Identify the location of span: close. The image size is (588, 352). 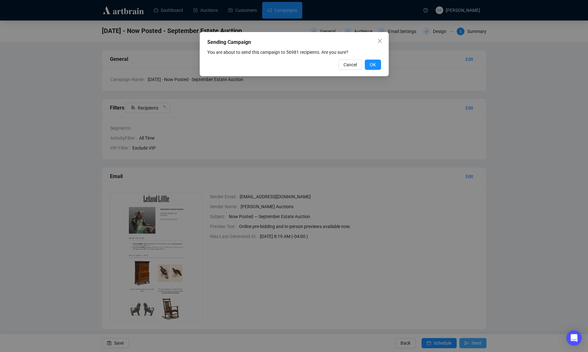
(380, 41).